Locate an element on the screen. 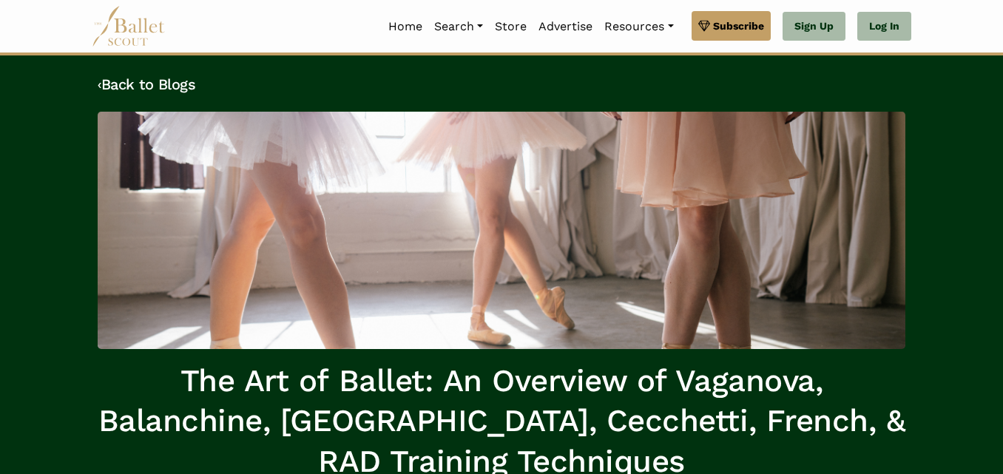  a: Sign Up is located at coordinates (814, 27).